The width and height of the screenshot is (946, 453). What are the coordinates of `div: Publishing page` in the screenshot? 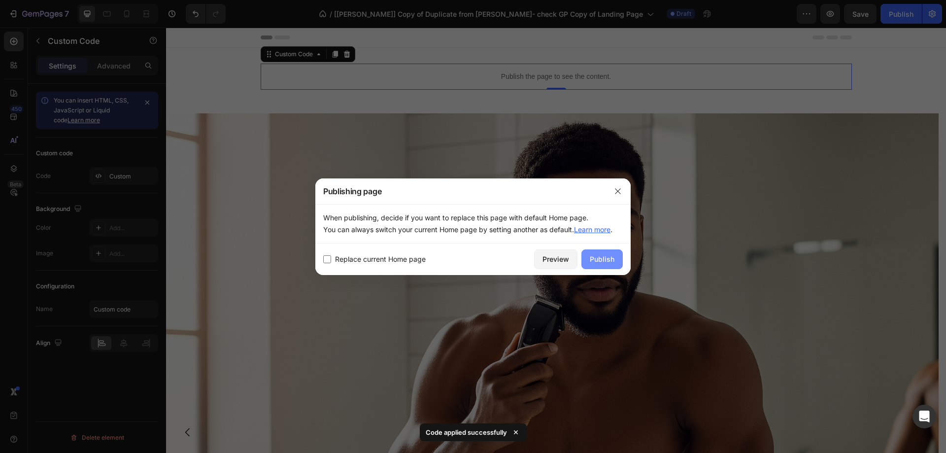 It's located at (460, 191).